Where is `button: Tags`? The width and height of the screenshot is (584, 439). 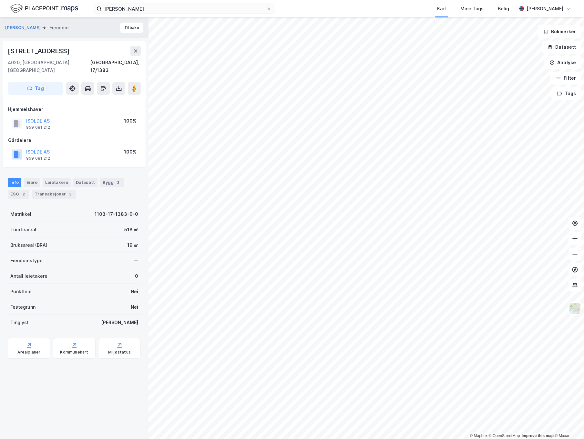 button: Tags is located at coordinates (566, 94).